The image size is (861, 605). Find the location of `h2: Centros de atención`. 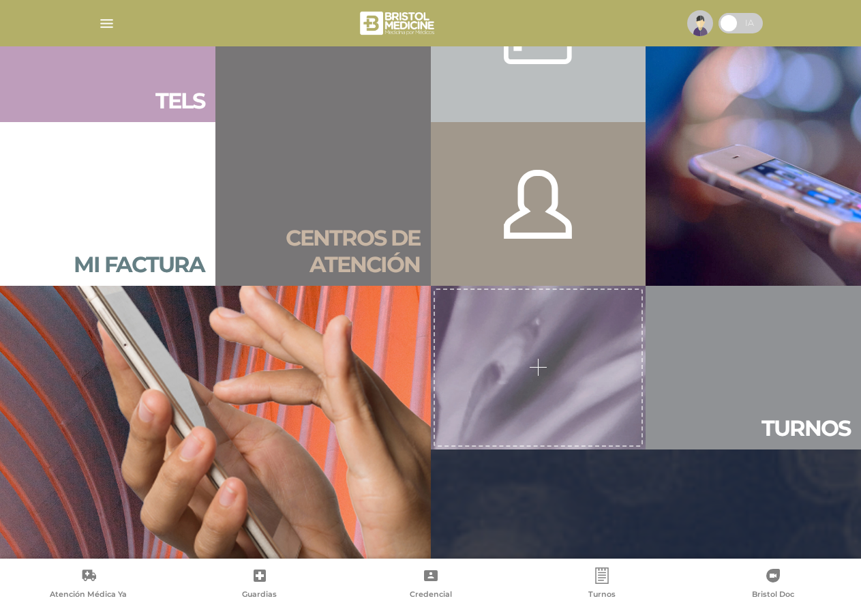

h2: Centros de atención is located at coordinates (323, 251).